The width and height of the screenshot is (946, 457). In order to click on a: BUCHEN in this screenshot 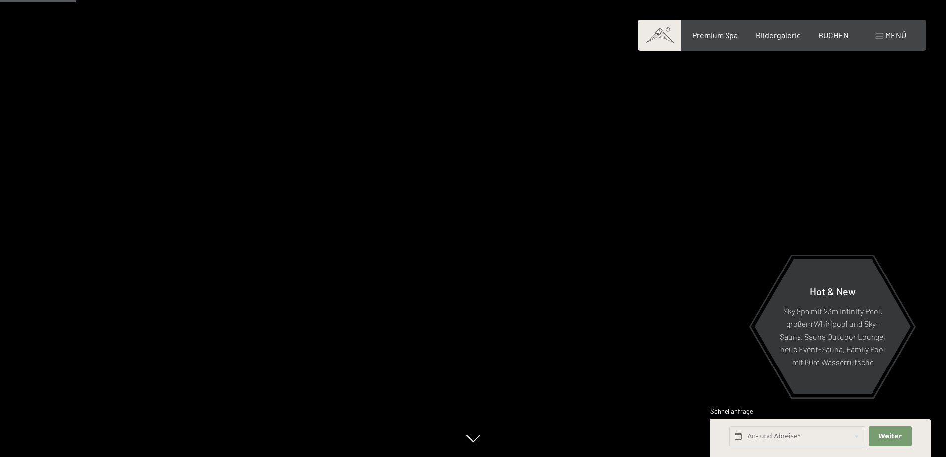, I will do `click(834, 35)`.